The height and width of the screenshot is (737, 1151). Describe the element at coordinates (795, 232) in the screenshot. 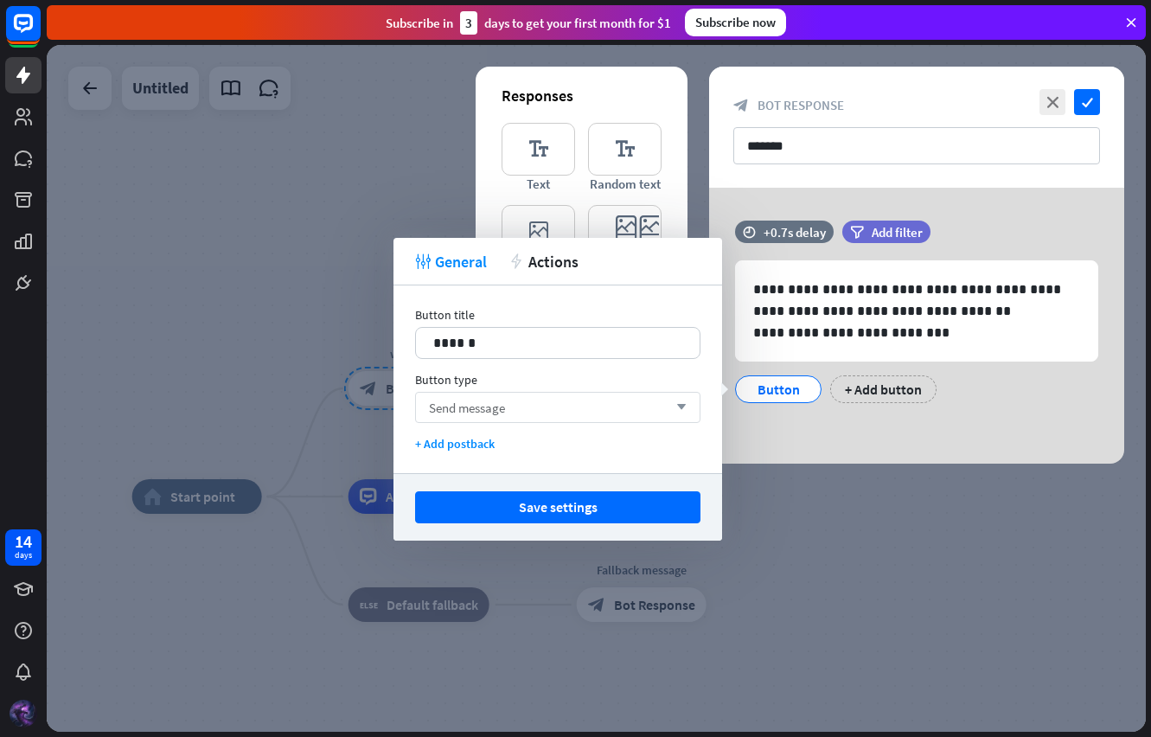

I see `div: +0.7s delay` at that location.